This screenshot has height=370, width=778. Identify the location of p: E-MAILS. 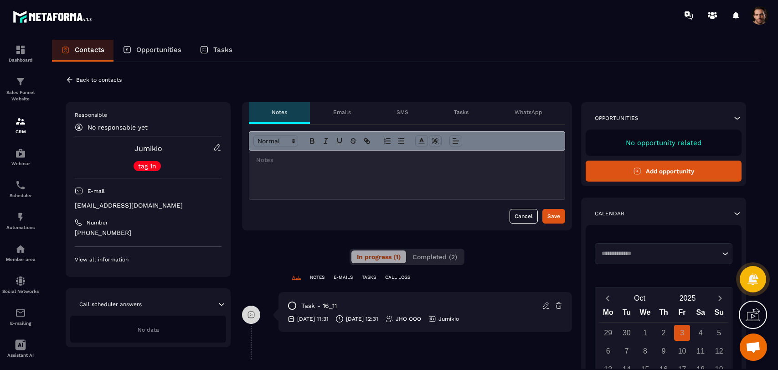
(343, 277).